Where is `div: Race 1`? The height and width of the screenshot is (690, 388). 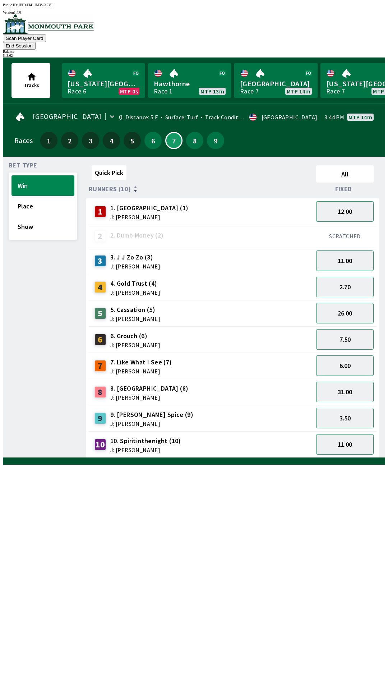
div: Race 1 is located at coordinates (163, 91).